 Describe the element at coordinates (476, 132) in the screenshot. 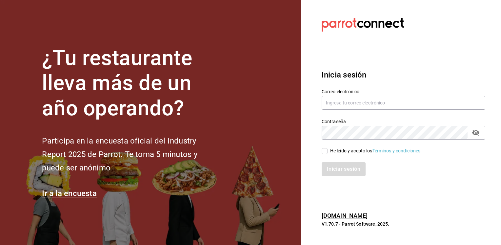

I see `button: passwordField` at that location.